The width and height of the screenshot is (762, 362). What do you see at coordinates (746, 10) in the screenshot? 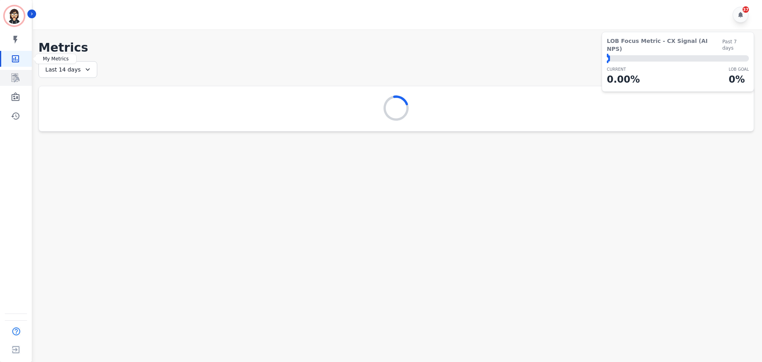
I see `div: 37` at bounding box center [746, 10].